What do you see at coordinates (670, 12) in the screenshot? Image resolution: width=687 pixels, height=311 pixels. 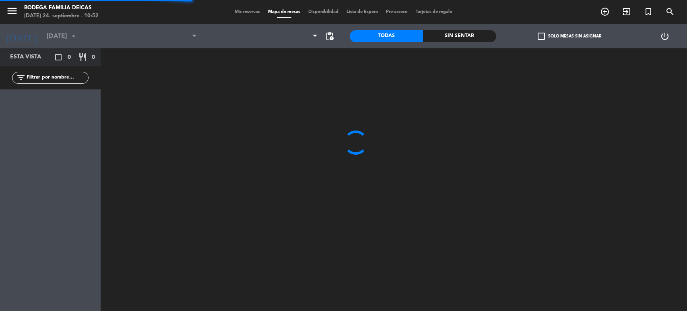 I see `i: search` at bounding box center [670, 12].